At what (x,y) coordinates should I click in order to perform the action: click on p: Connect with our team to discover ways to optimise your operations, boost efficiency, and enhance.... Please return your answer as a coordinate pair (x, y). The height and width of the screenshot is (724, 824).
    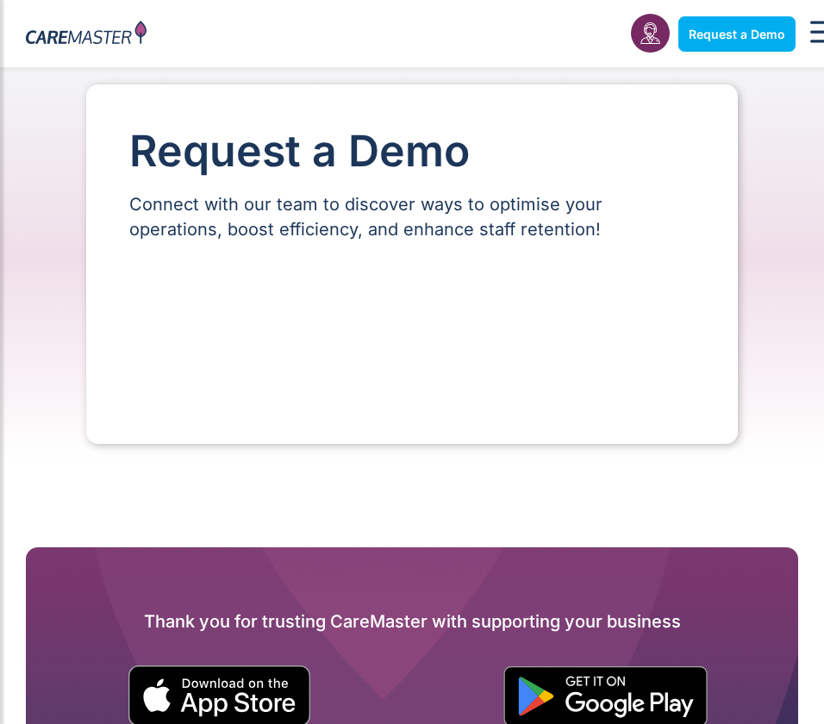
    Looking at the image, I should click on (412, 217).